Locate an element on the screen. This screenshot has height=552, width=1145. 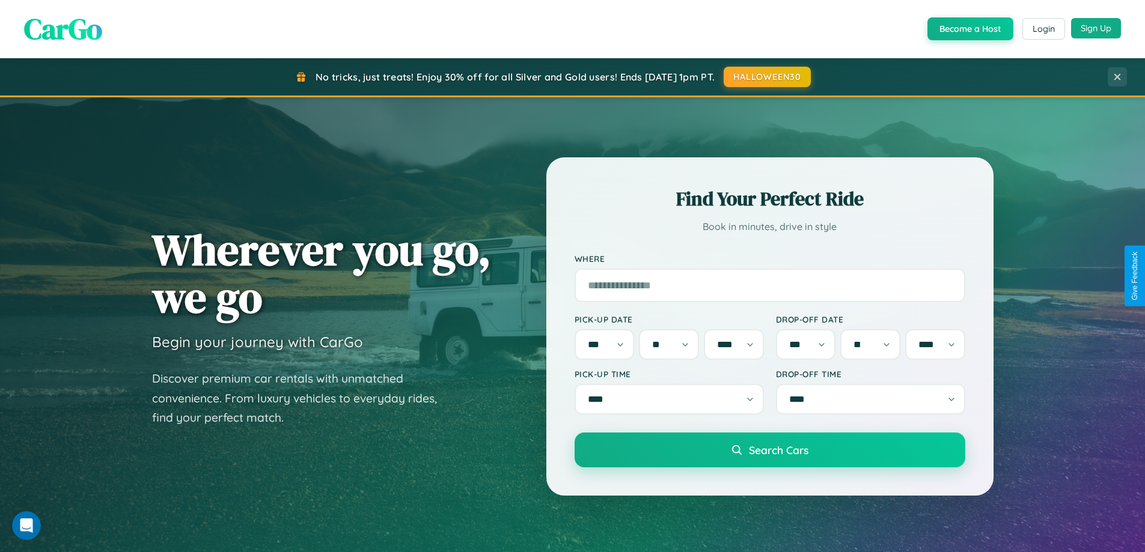
div: Give Feedback is located at coordinates (1135, 276).